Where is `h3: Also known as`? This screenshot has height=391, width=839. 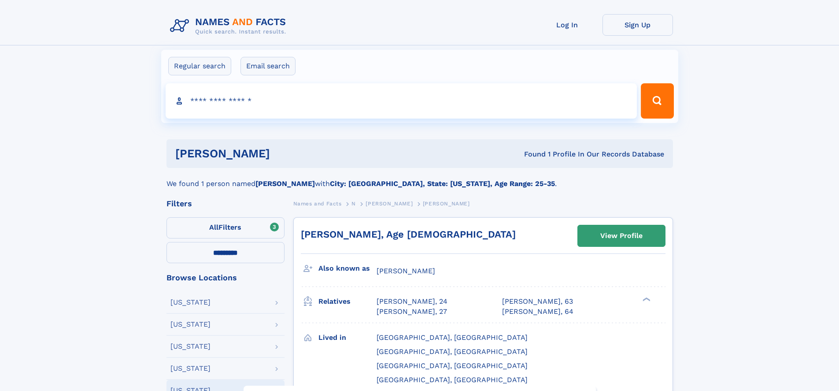 h3: Also known as is located at coordinates (348, 268).